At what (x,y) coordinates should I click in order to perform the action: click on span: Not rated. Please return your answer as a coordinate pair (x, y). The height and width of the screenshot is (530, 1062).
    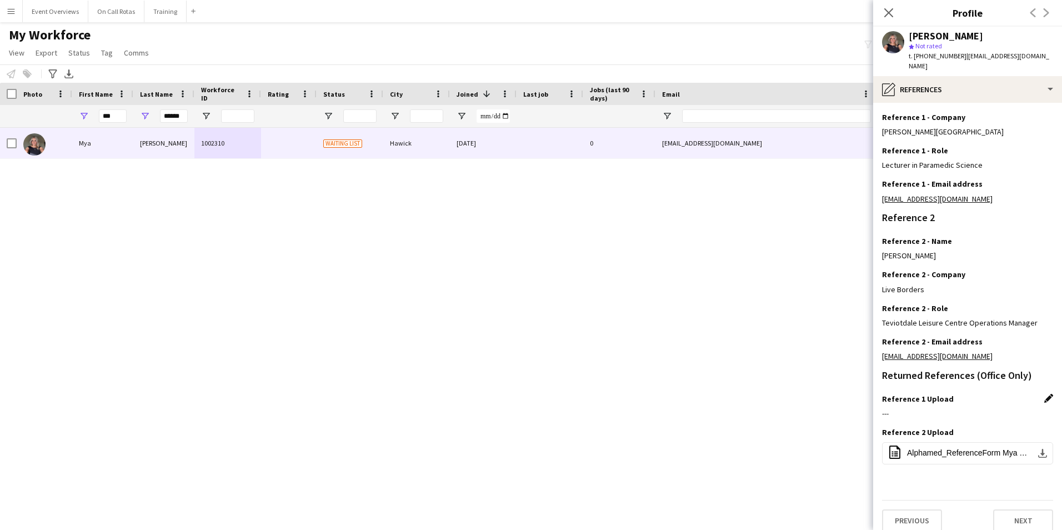
    Looking at the image, I should click on (929, 46).